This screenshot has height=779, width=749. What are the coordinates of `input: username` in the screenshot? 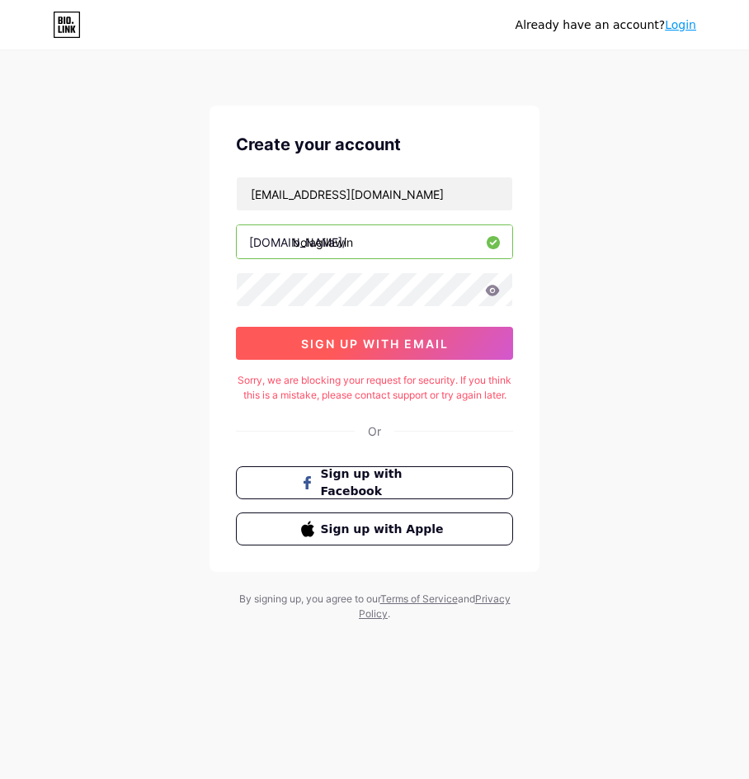 It's located at (375, 242).